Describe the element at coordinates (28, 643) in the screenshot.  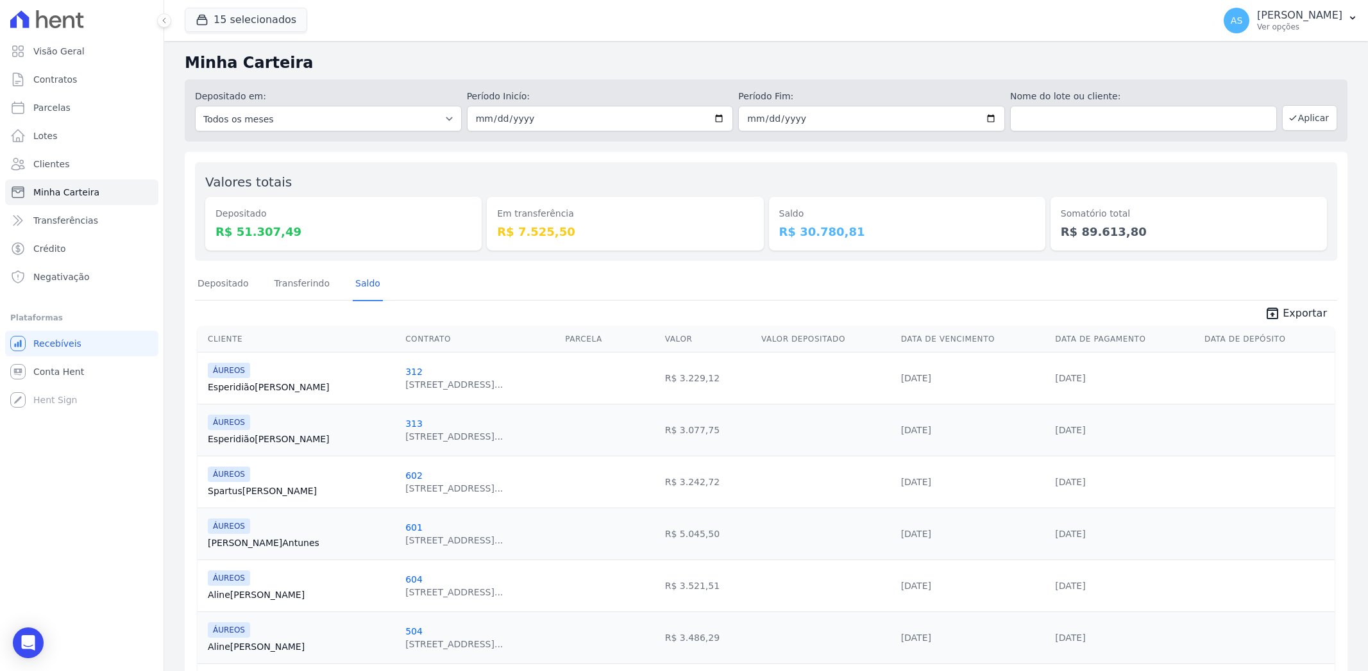
I see `div: Open Intercom Messenger` at that location.